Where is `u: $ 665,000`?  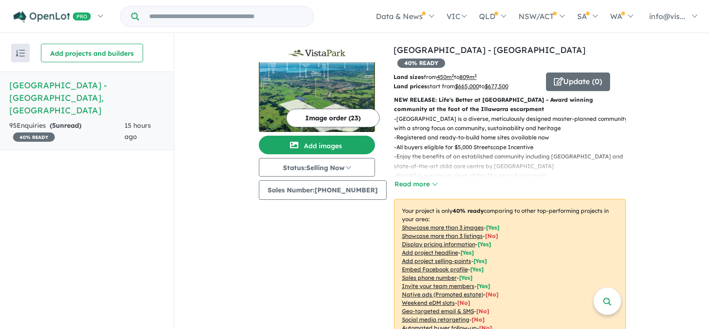
u: $ 665,000 is located at coordinates (467, 86).